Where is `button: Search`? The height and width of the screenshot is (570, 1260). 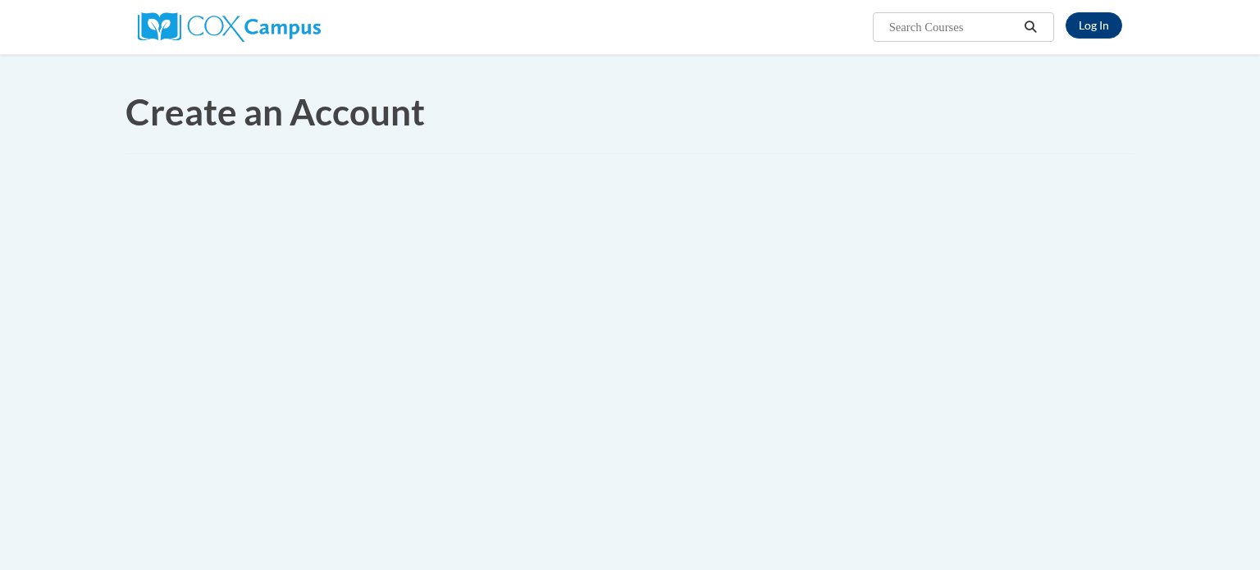
button: Search is located at coordinates (1031, 27).